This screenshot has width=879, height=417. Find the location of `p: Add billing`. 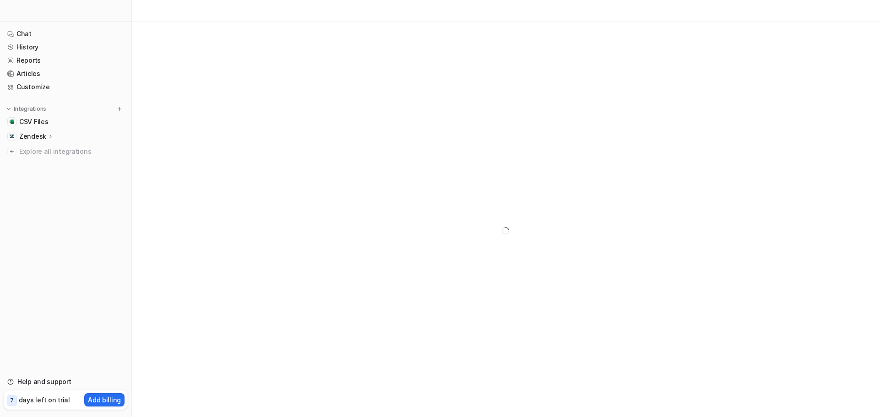

p: Add billing is located at coordinates (104, 400).